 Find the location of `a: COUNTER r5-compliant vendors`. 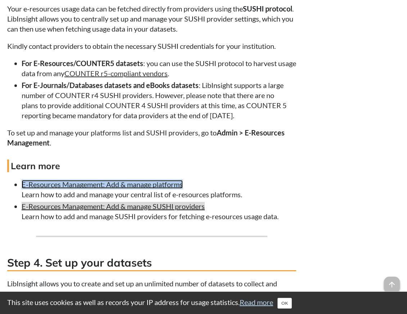

a: COUNTER r5-compliant vendors is located at coordinates (116, 73).